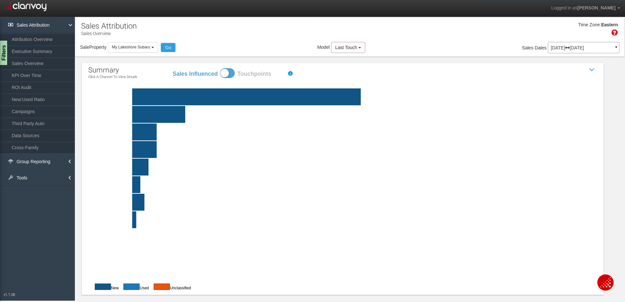  Describe the element at coordinates (348, 47) in the screenshot. I see `button: Last Touch` at that location.